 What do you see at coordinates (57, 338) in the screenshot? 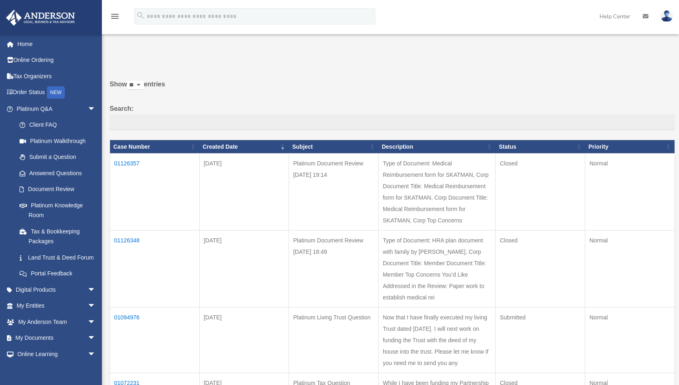
I see `a: My Documentsarrow_drop_down` at bounding box center [57, 338].